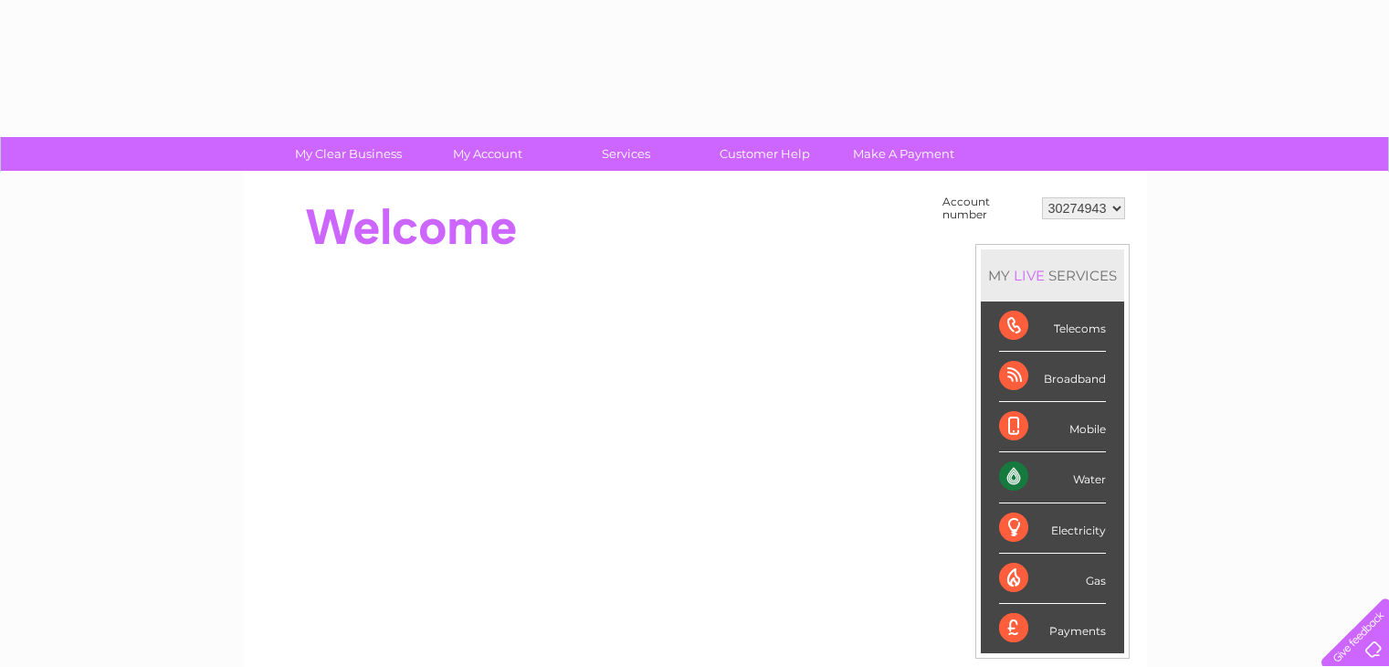 This screenshot has width=1389, height=667. Describe the element at coordinates (1029, 275) in the screenshot. I see `div: LIVE` at that location.